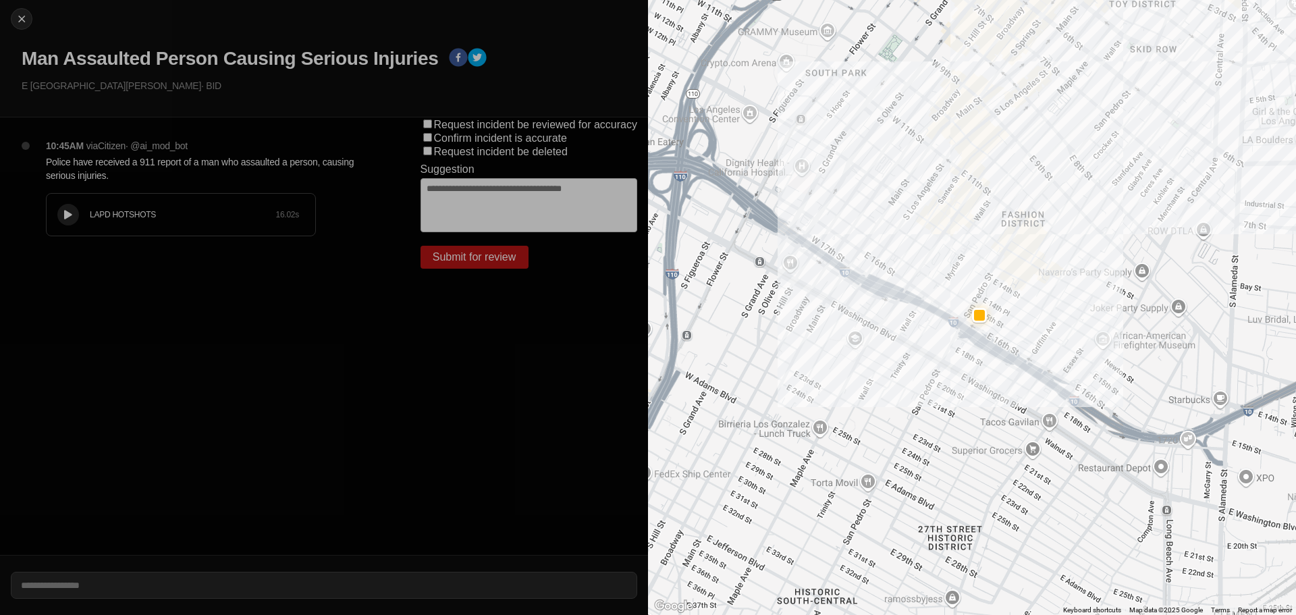 The height and width of the screenshot is (615, 1296). I want to click on div: 16.02 s, so click(287, 215).